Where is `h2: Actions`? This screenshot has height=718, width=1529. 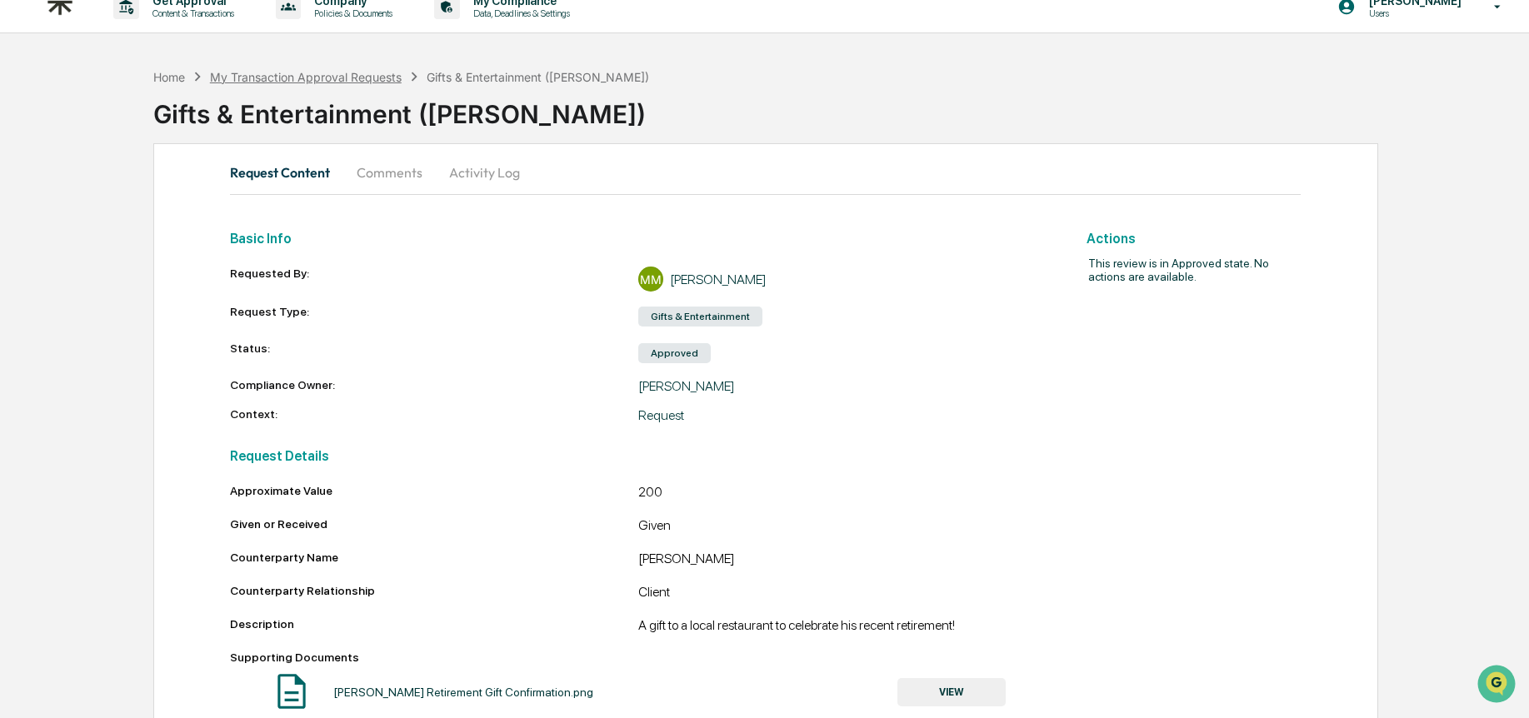 h2: Actions is located at coordinates (1194, 238).